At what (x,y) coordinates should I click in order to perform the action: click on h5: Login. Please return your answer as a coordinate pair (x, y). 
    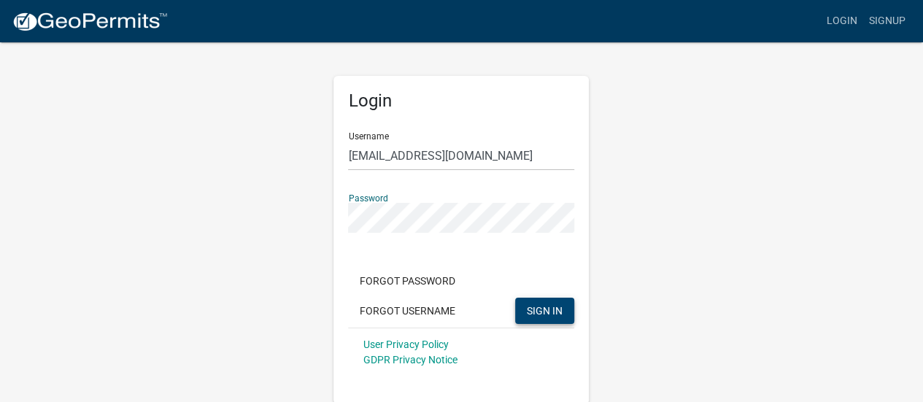
    Looking at the image, I should click on (461, 101).